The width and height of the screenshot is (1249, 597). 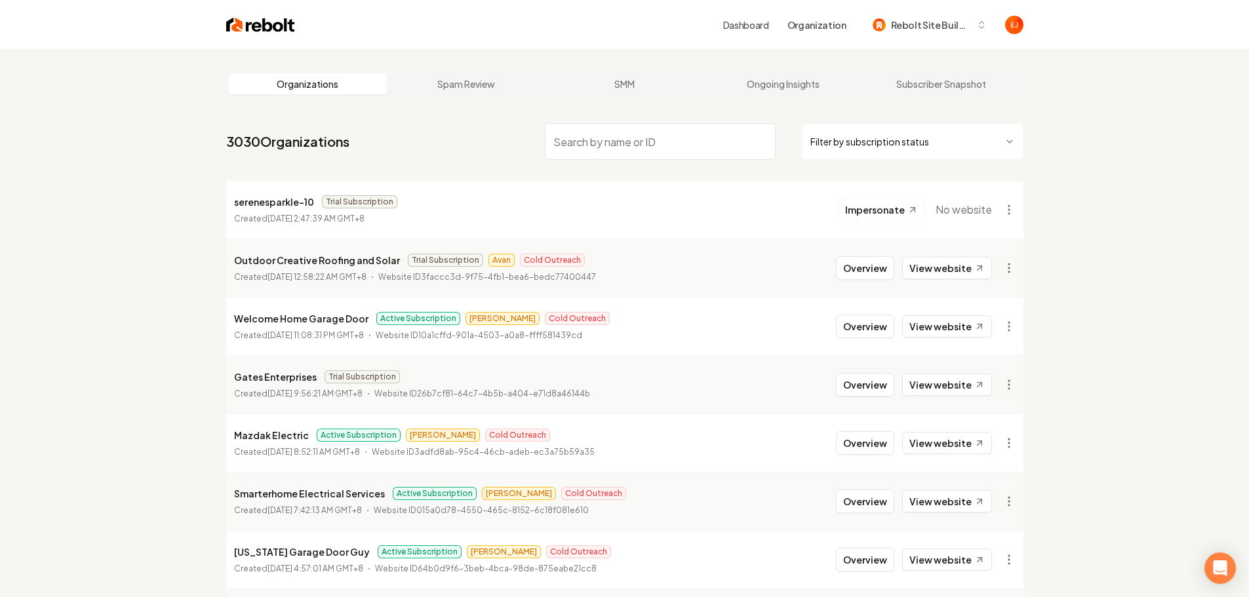 I want to click on a: Ongoing Insights, so click(x=783, y=84).